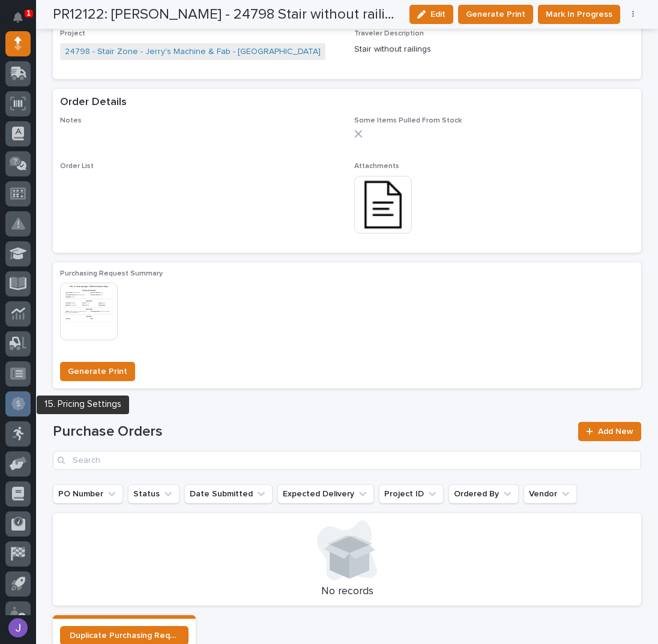 The width and height of the screenshot is (658, 644). What do you see at coordinates (93, 103) in the screenshot?
I see `h2: Order Details` at bounding box center [93, 103].